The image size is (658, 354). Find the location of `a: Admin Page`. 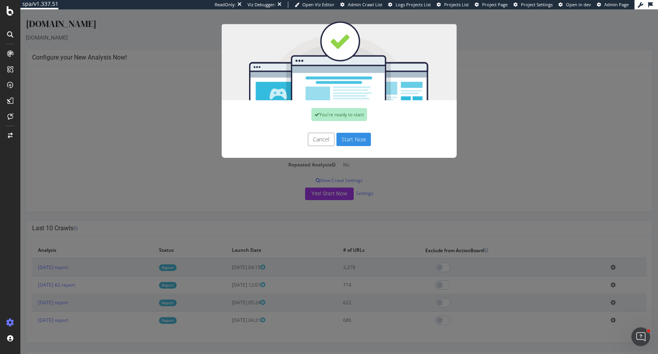

a: Admin Page is located at coordinates (613, 5).